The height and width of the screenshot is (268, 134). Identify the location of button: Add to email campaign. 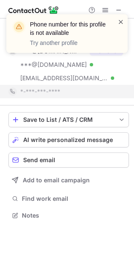
(68, 180).